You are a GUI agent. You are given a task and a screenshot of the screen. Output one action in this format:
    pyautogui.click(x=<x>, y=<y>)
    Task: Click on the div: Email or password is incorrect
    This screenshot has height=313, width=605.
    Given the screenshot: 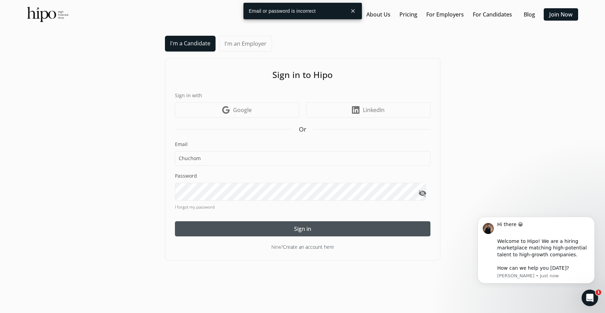 What is the action you would take?
    pyautogui.click(x=295, y=11)
    